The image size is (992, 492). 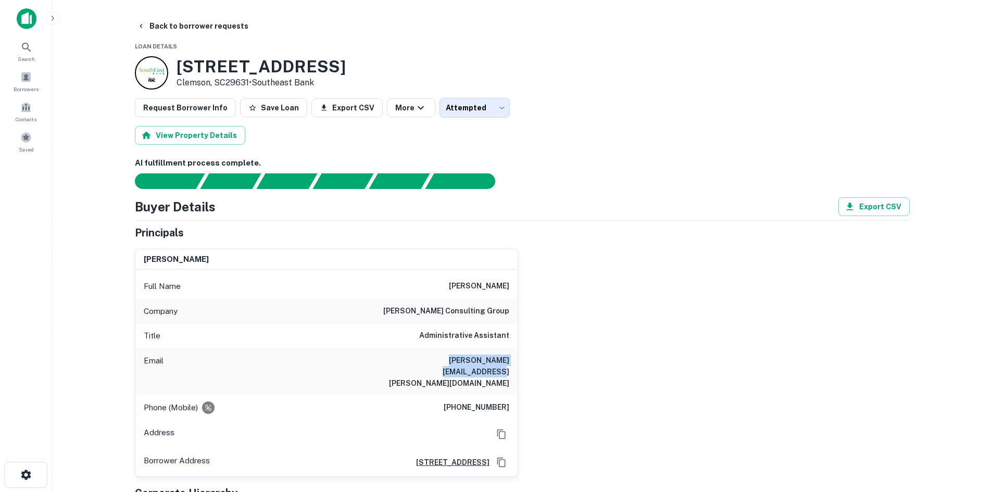 What do you see at coordinates (399, 181) in the screenshot?
I see `div: Principals found, still searching for contact information. This may take time...` at bounding box center [399, 181].